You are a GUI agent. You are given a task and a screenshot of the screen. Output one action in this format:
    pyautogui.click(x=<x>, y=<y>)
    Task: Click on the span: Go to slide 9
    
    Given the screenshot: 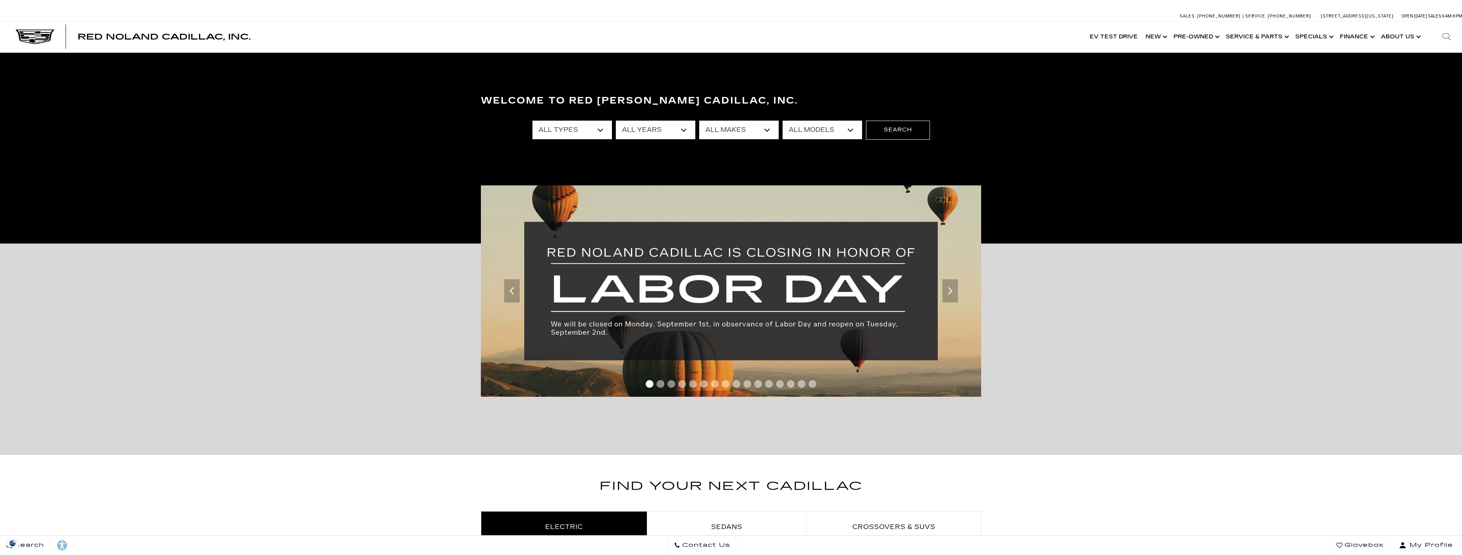 What is the action you would take?
    pyautogui.click(x=737, y=384)
    